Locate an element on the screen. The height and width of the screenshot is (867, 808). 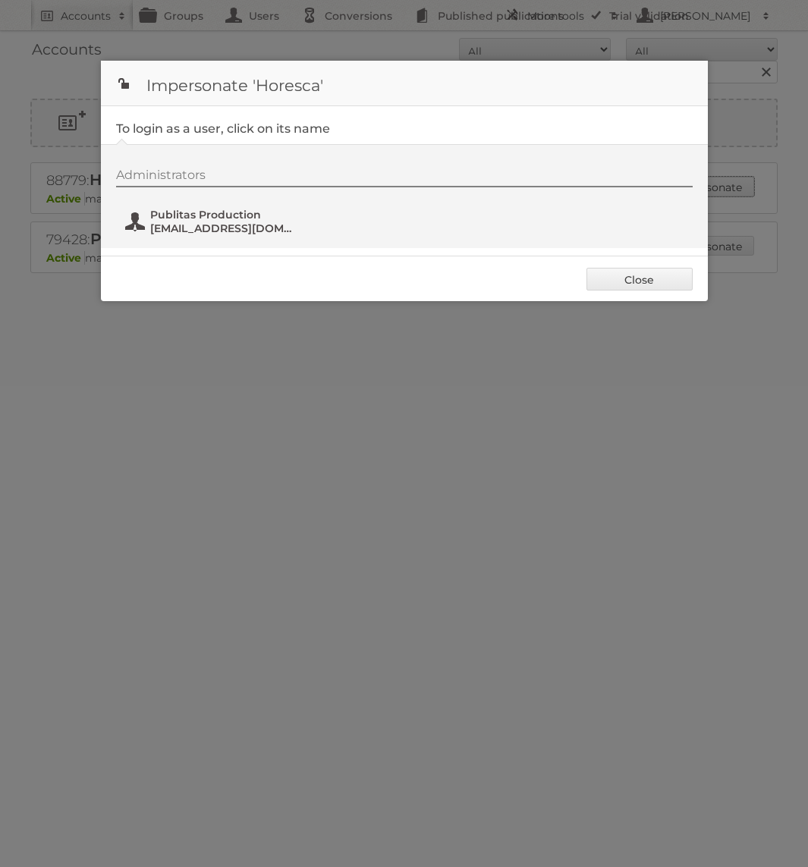
h1: Impersonate 'Horesca' is located at coordinates (404, 83).